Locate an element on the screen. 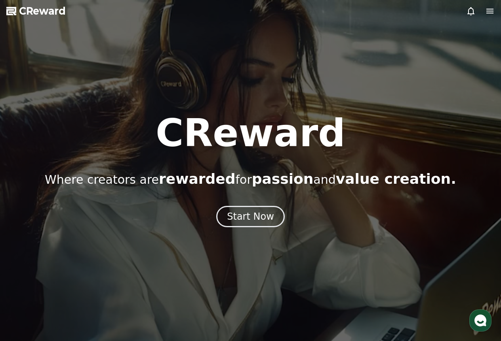 The height and width of the screenshot is (341, 501). a: Start Now is located at coordinates (250, 218).